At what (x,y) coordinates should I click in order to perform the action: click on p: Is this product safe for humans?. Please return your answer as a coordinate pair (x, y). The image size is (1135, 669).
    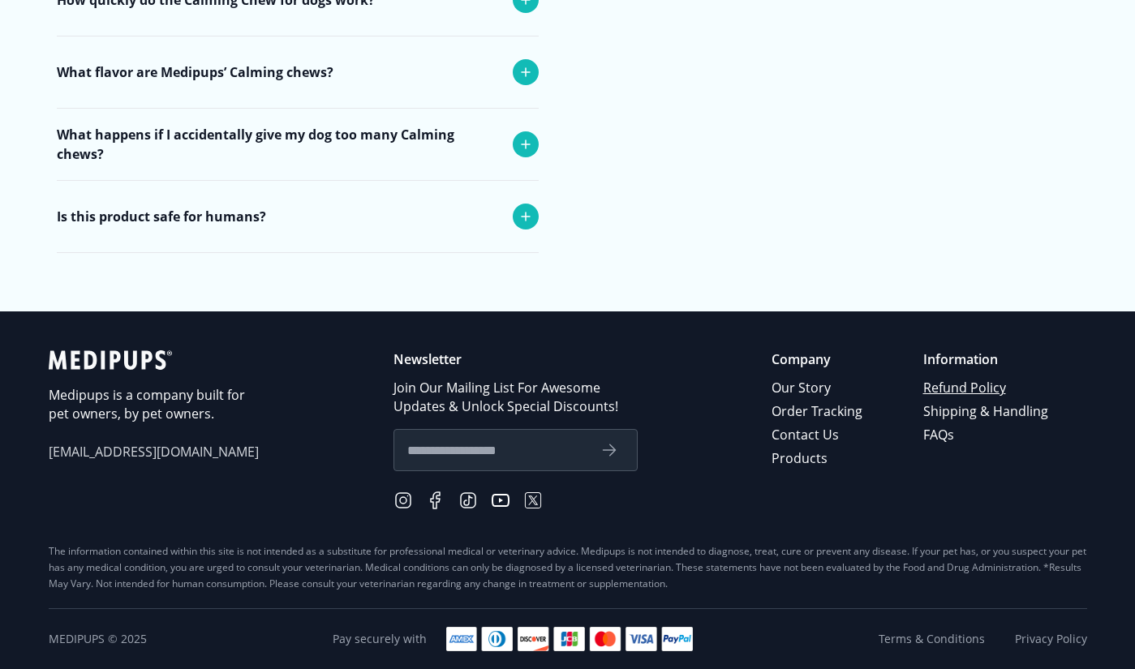
    Looking at the image, I should click on (161, 217).